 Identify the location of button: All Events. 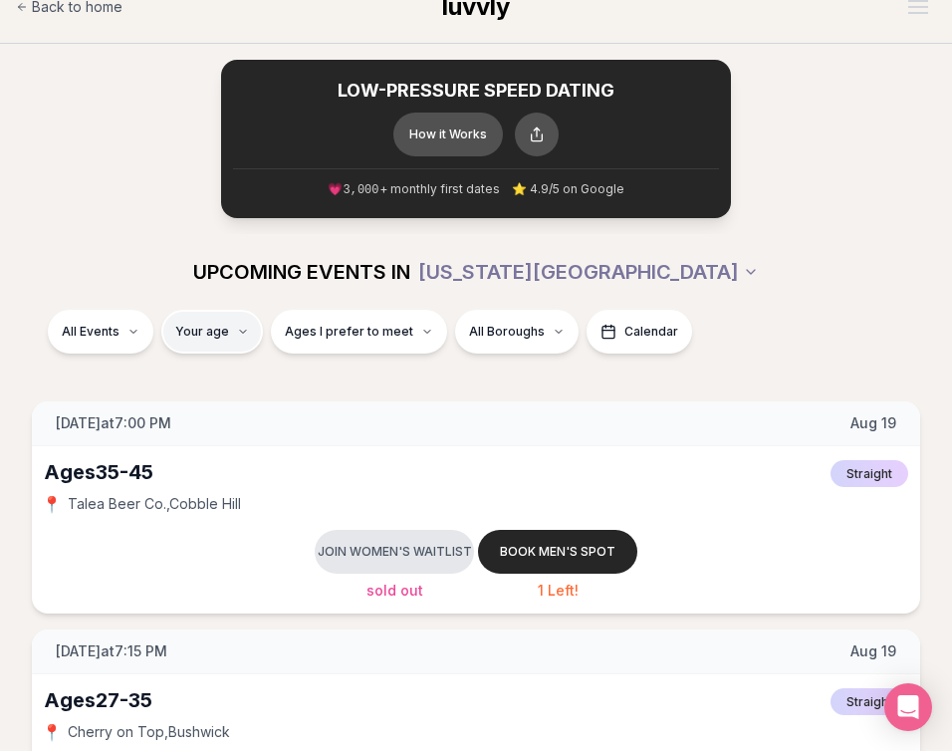
(101, 332).